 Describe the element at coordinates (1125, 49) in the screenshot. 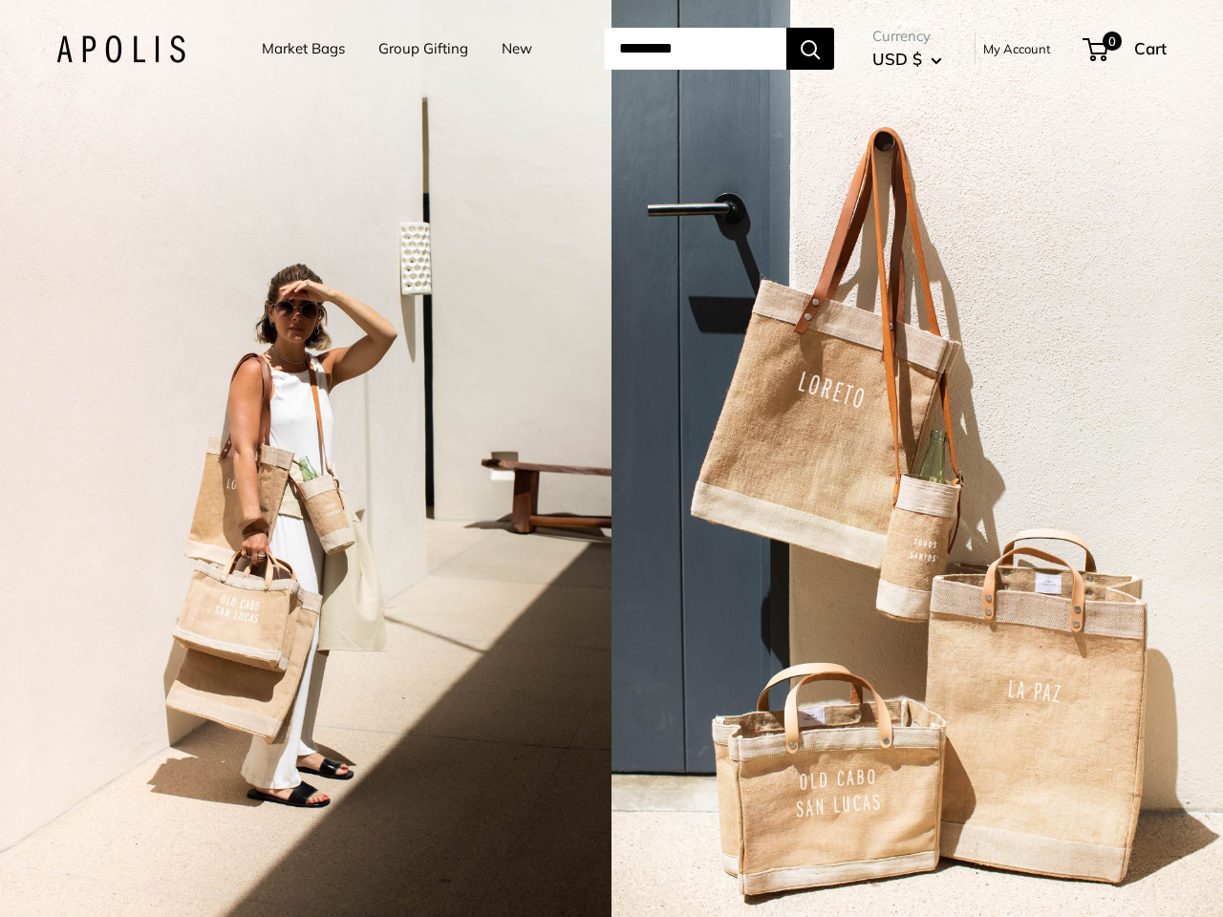

I see `a: 0 Cart` at that location.